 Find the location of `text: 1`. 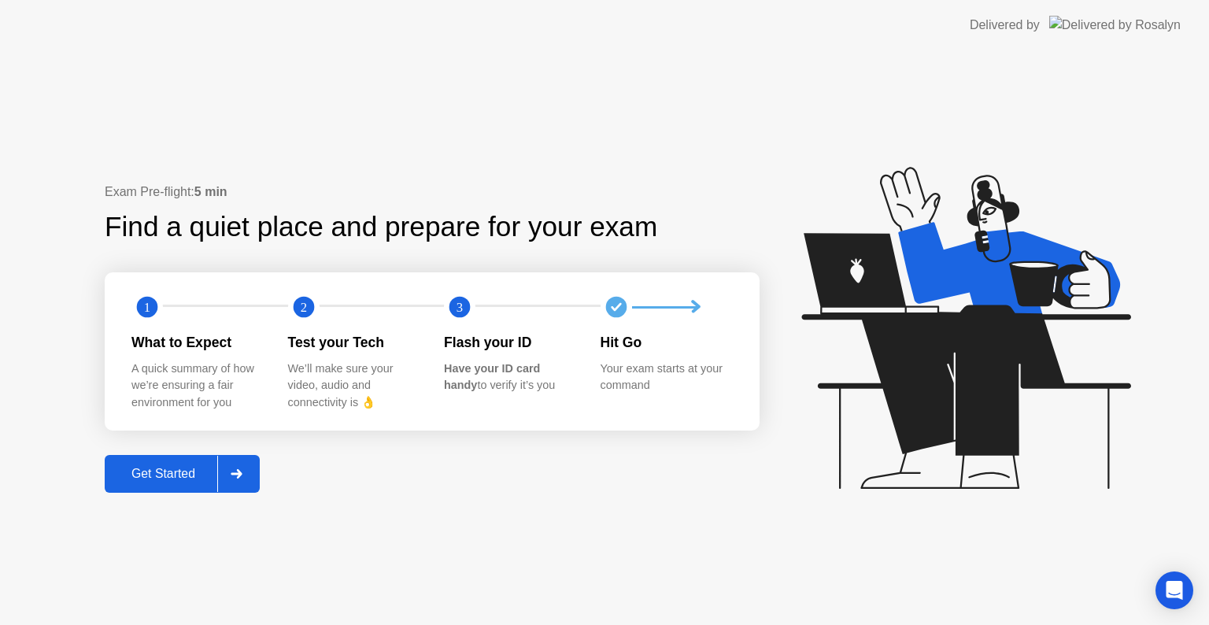

text: 1 is located at coordinates (147, 307).